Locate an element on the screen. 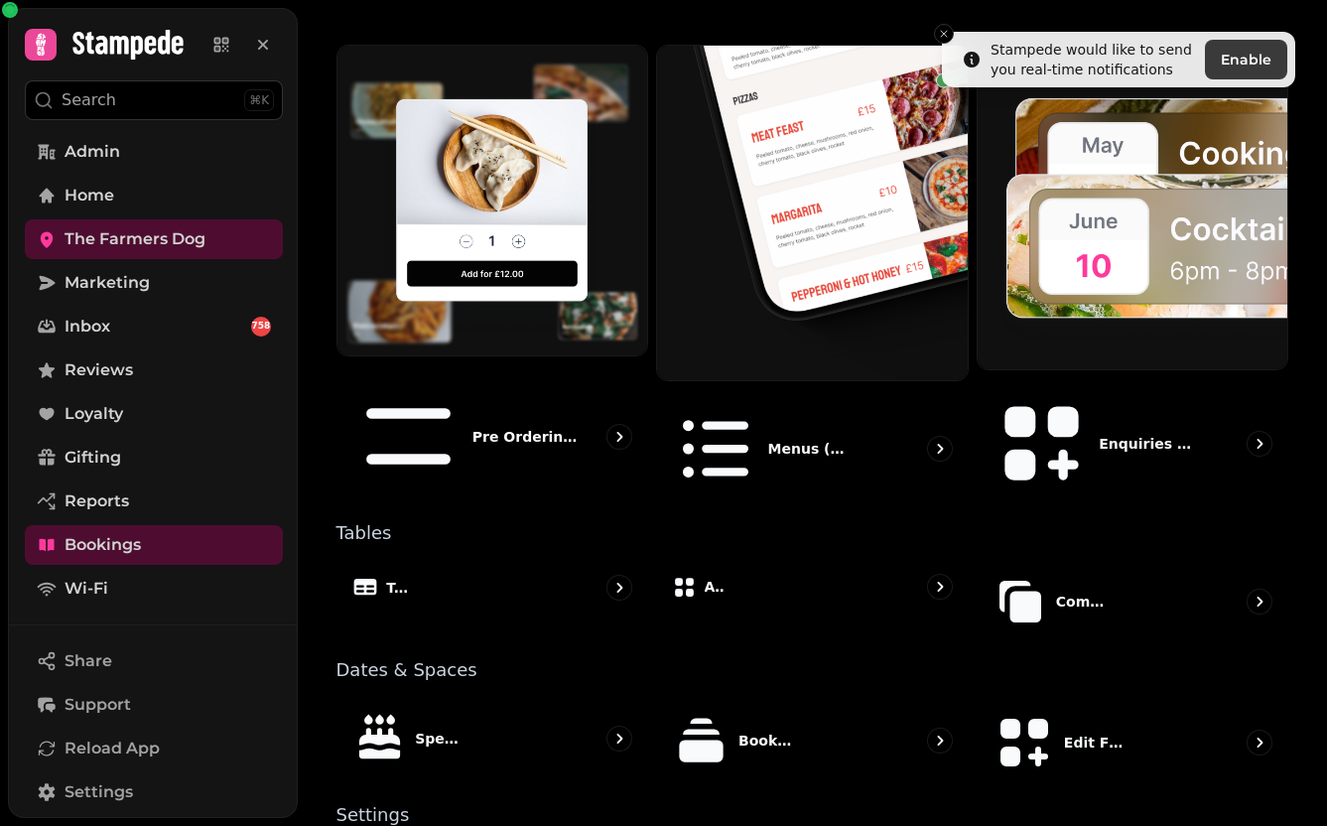 Image resolution: width=1327 pixels, height=826 pixels. a: Tables is located at coordinates (492, 601).